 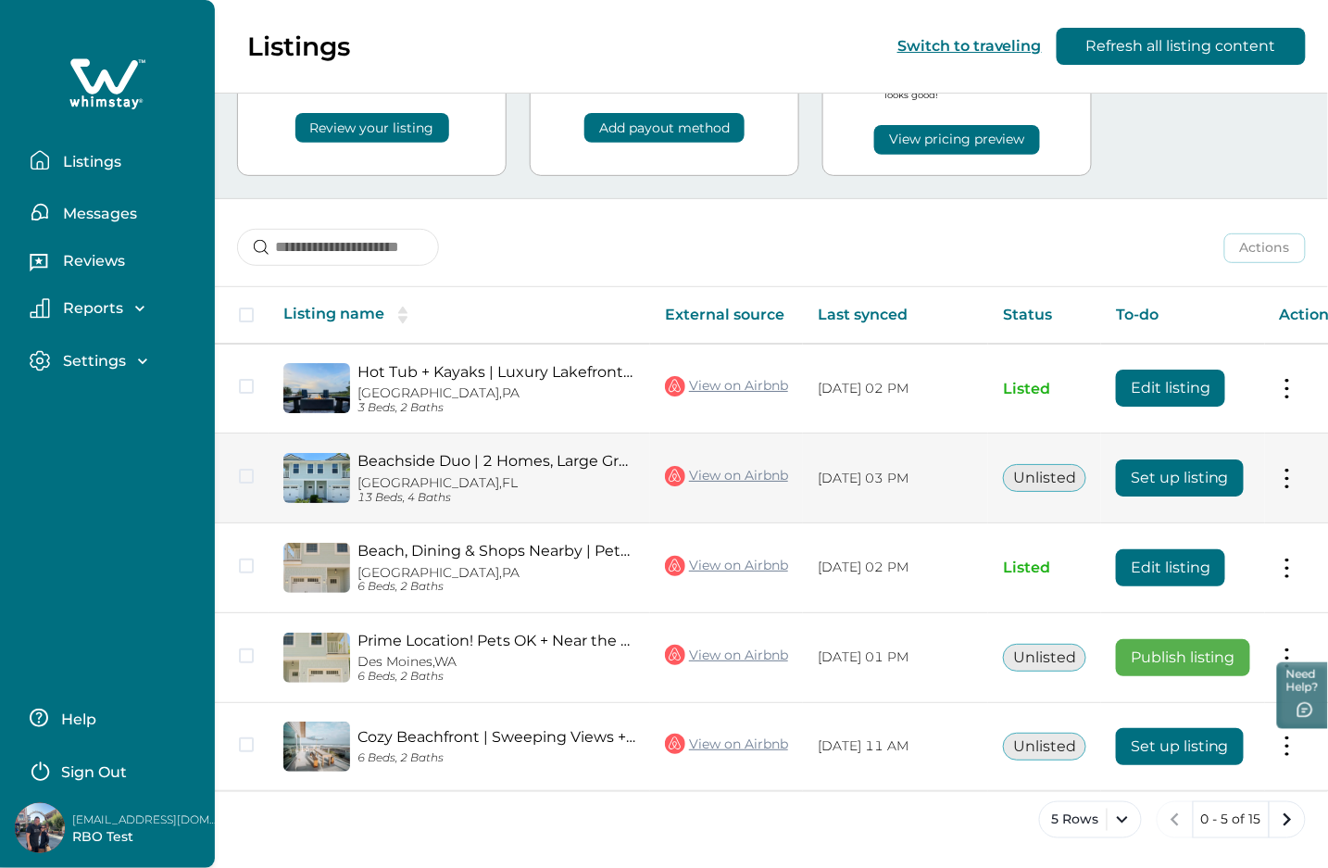 I want to click on img: propertyImage_Prime Location! Pets OK + Near the Beach, so click(x=317, y=658).